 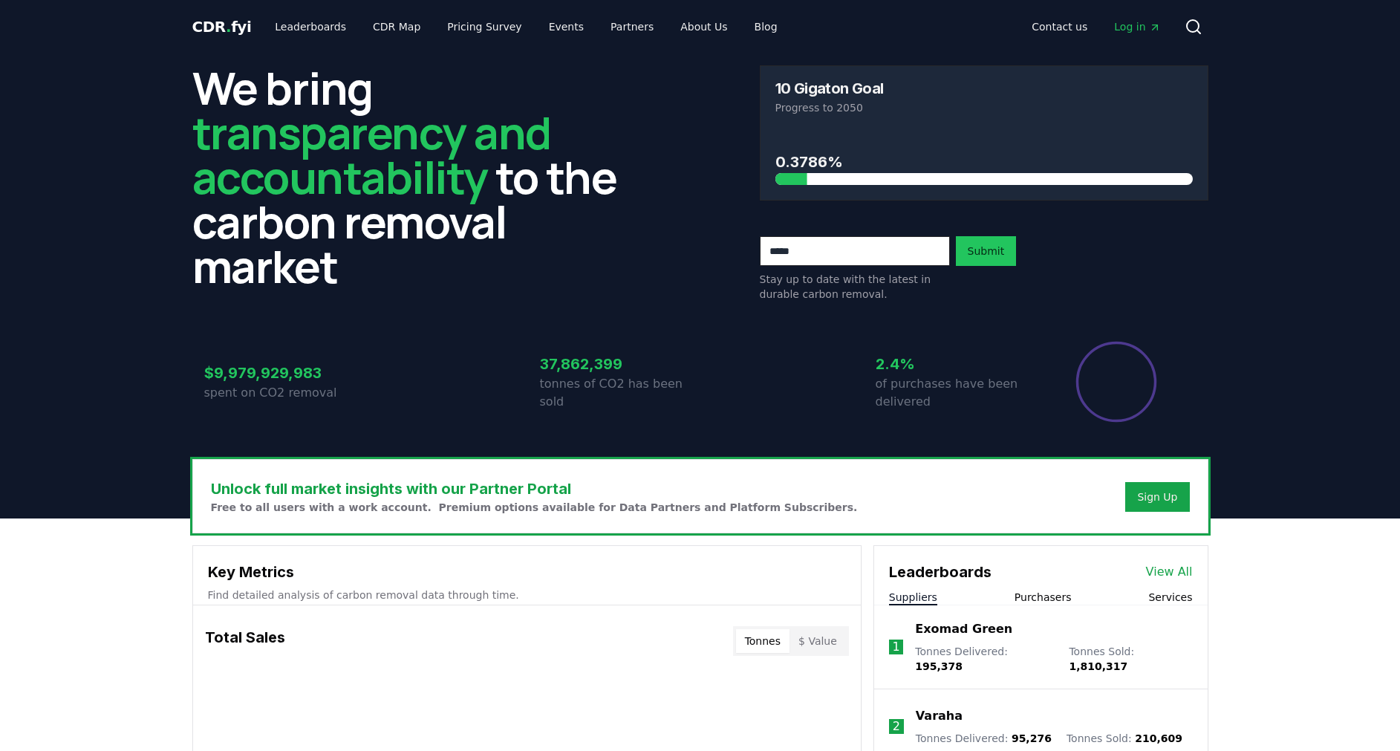 I want to click on p: Stay up to date with the latest in durable carbon removal., so click(x=855, y=287).